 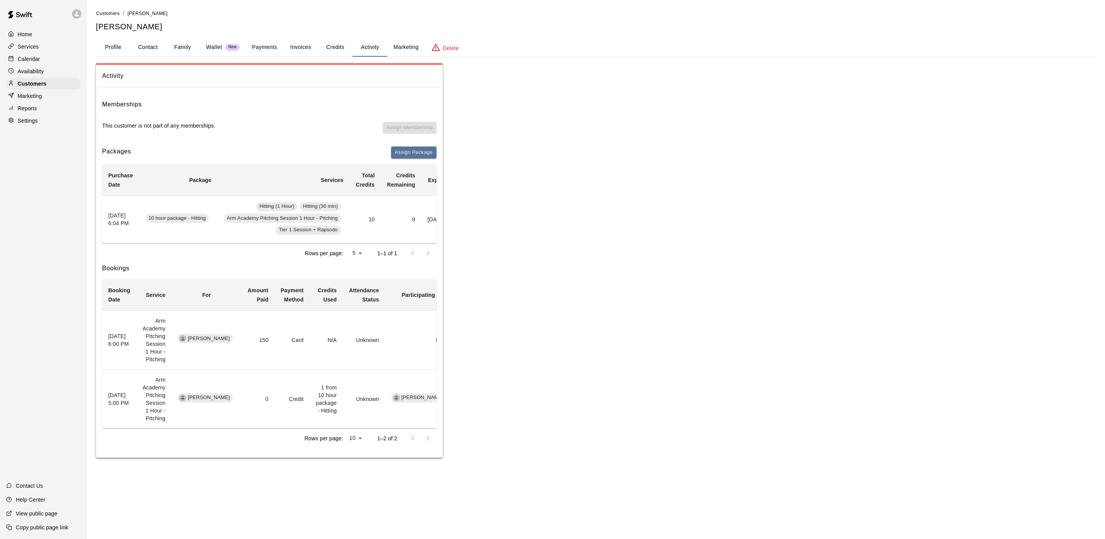 I want to click on button: Profile, so click(x=113, y=47).